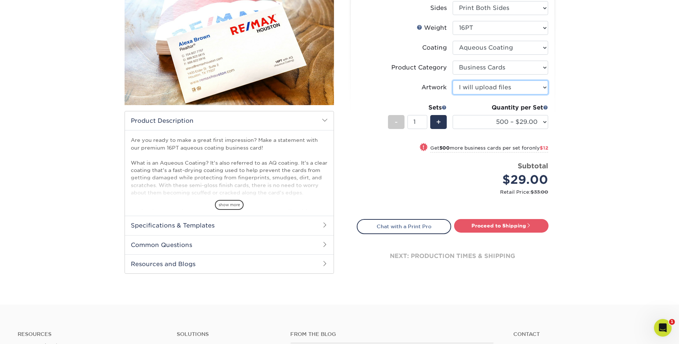 This screenshot has width=679, height=344. What do you see at coordinates (532, 166) in the screenshot?
I see `strong: Subtotal` at bounding box center [532, 166].